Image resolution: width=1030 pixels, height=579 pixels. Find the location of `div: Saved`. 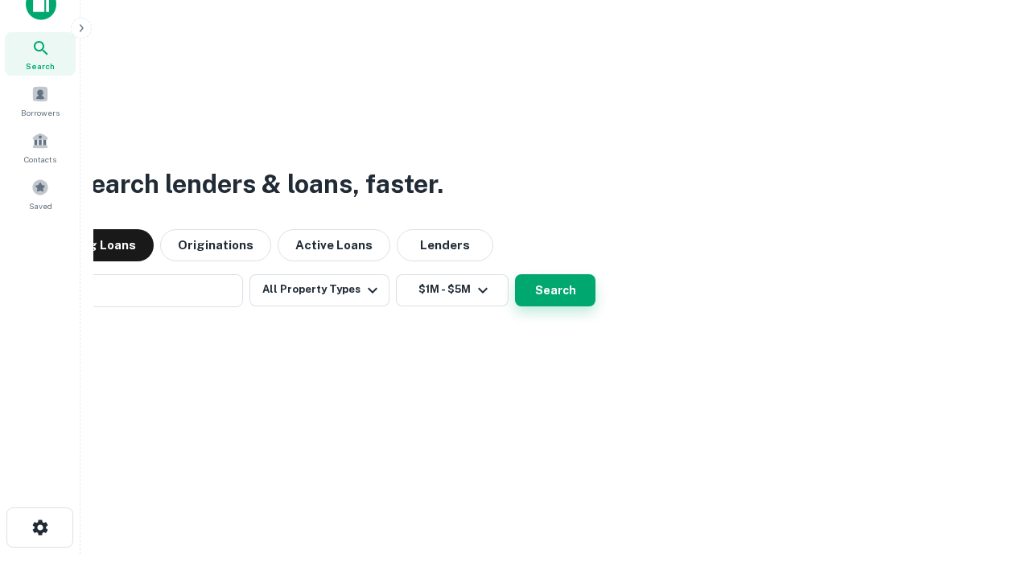

div: Saved is located at coordinates (40, 194).